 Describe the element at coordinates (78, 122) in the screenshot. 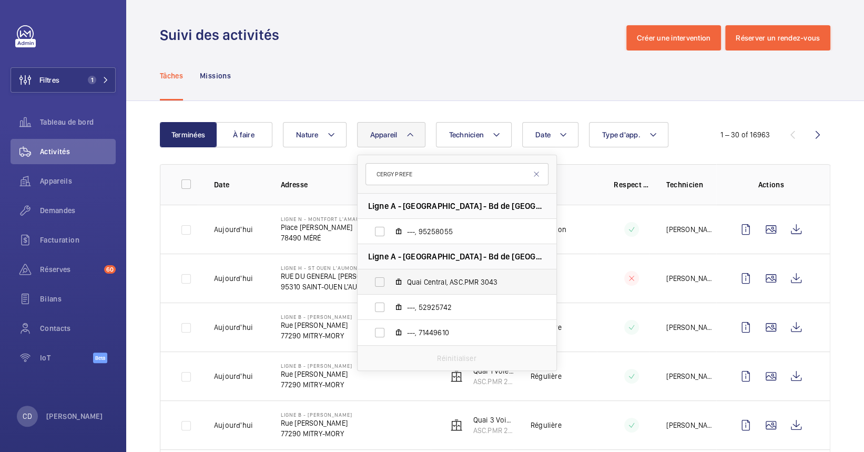

I see `span: Tableau de bord` at that location.